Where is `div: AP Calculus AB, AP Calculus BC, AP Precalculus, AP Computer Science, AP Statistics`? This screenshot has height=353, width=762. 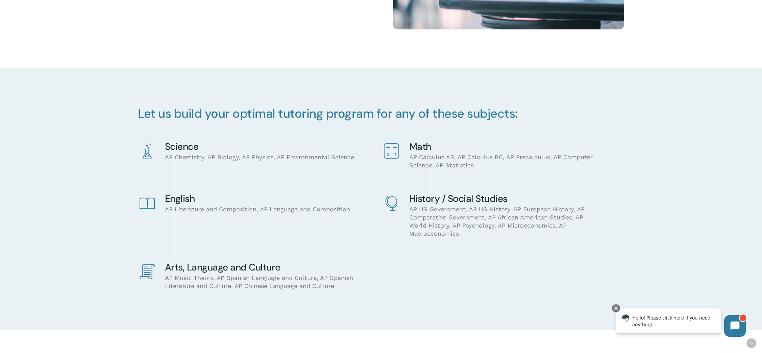 div: AP Calculus AB, AP Calculus BC, AP Precalculus, AP Computer Science, AP Statistics is located at coordinates (505, 155).